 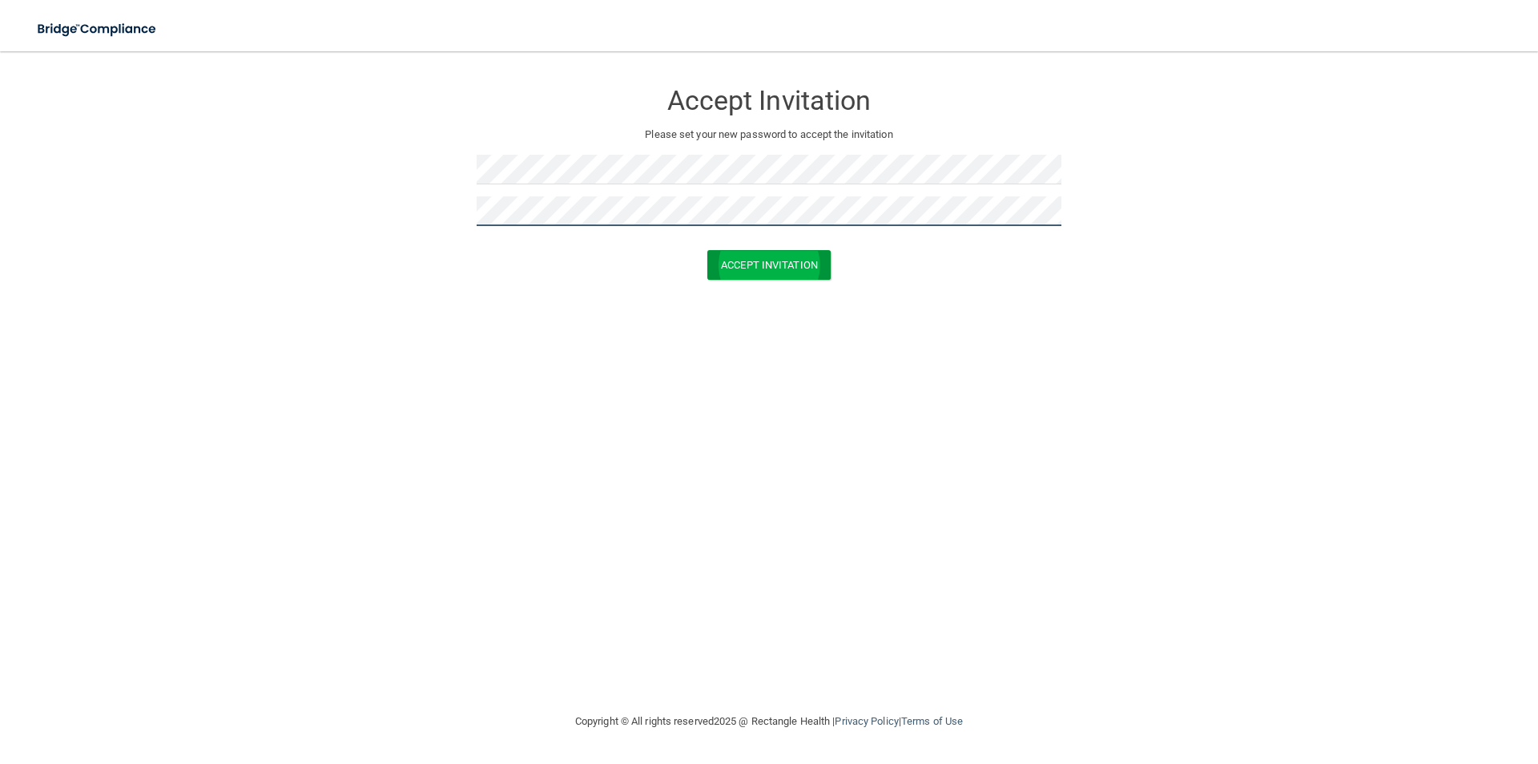 I want to click on img: bridge_compliance_login_screen.278c3ca4.svg, so click(x=98, y=29).